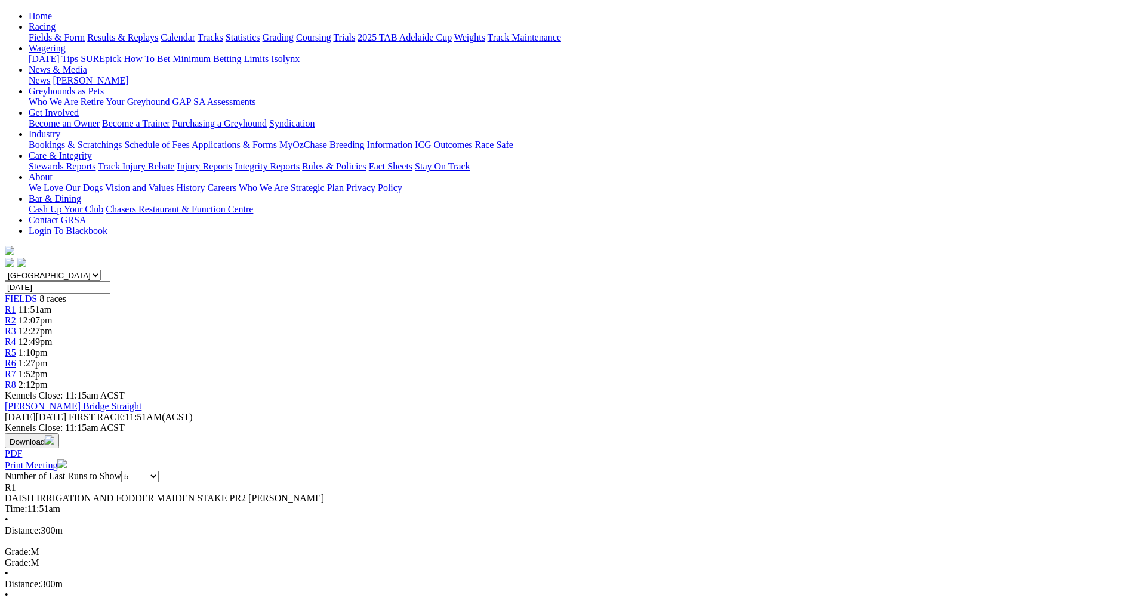 This screenshot has width=1131, height=598. I want to click on span: 8 races, so click(53, 299).